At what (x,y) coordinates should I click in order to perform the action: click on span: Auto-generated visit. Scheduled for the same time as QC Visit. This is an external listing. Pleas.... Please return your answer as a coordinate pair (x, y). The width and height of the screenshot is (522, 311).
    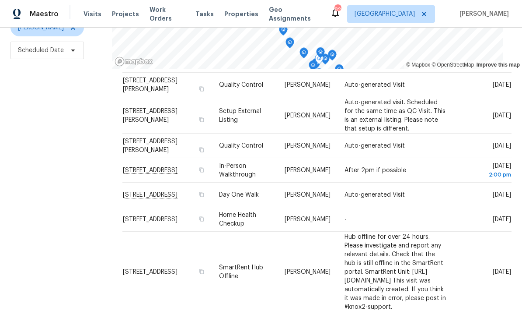
    Looking at the image, I should click on (395, 115).